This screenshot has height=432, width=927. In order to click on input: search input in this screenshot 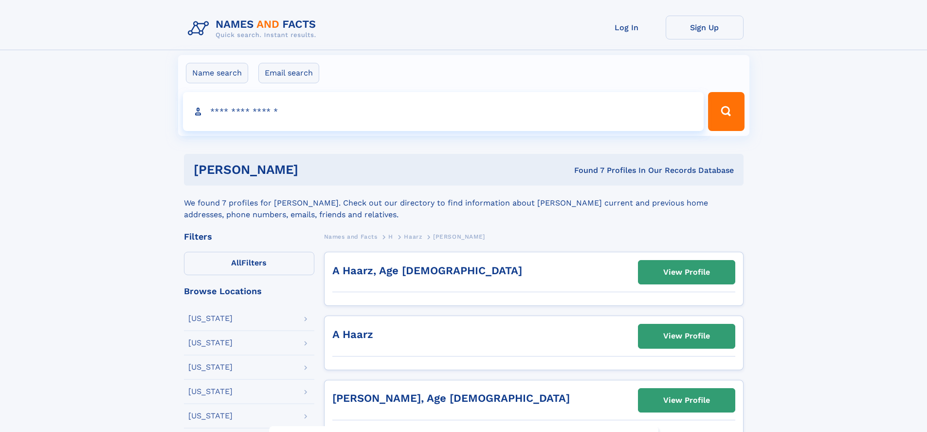, I will do `click(443, 111)`.